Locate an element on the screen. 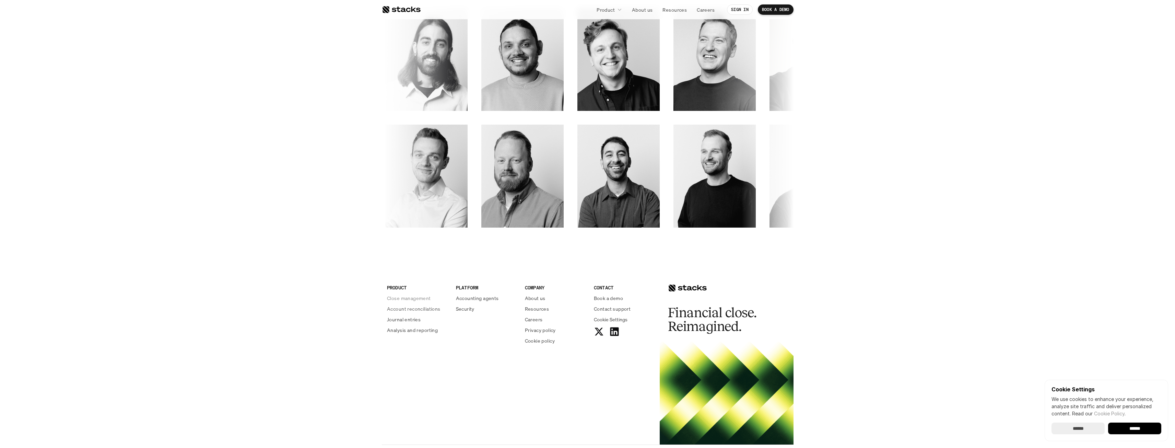 This screenshot has width=1175, height=448. p: Product is located at coordinates (606, 10).